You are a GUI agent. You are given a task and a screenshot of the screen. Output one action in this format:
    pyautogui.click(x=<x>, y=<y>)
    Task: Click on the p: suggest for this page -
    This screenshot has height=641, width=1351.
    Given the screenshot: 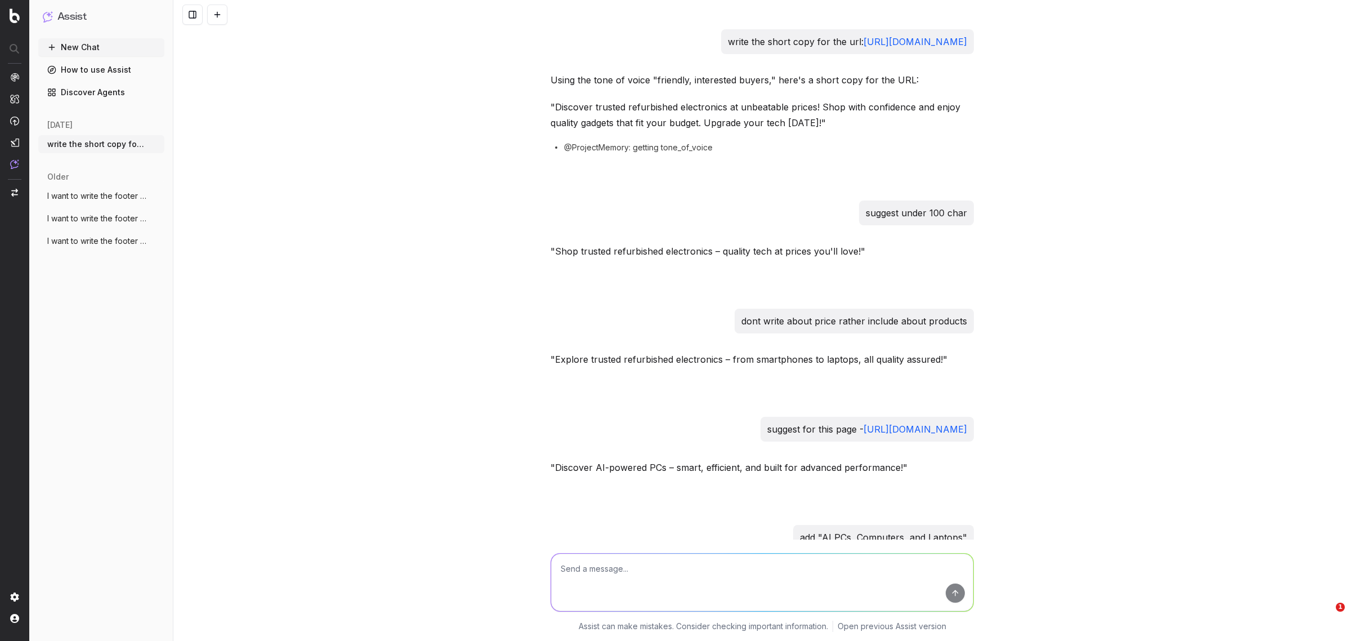 What is the action you would take?
    pyautogui.click(x=867, y=429)
    